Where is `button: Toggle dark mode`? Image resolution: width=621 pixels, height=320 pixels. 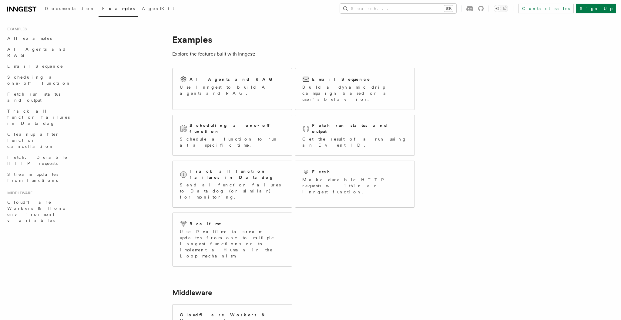 button: Toggle dark mode is located at coordinates (501, 8).